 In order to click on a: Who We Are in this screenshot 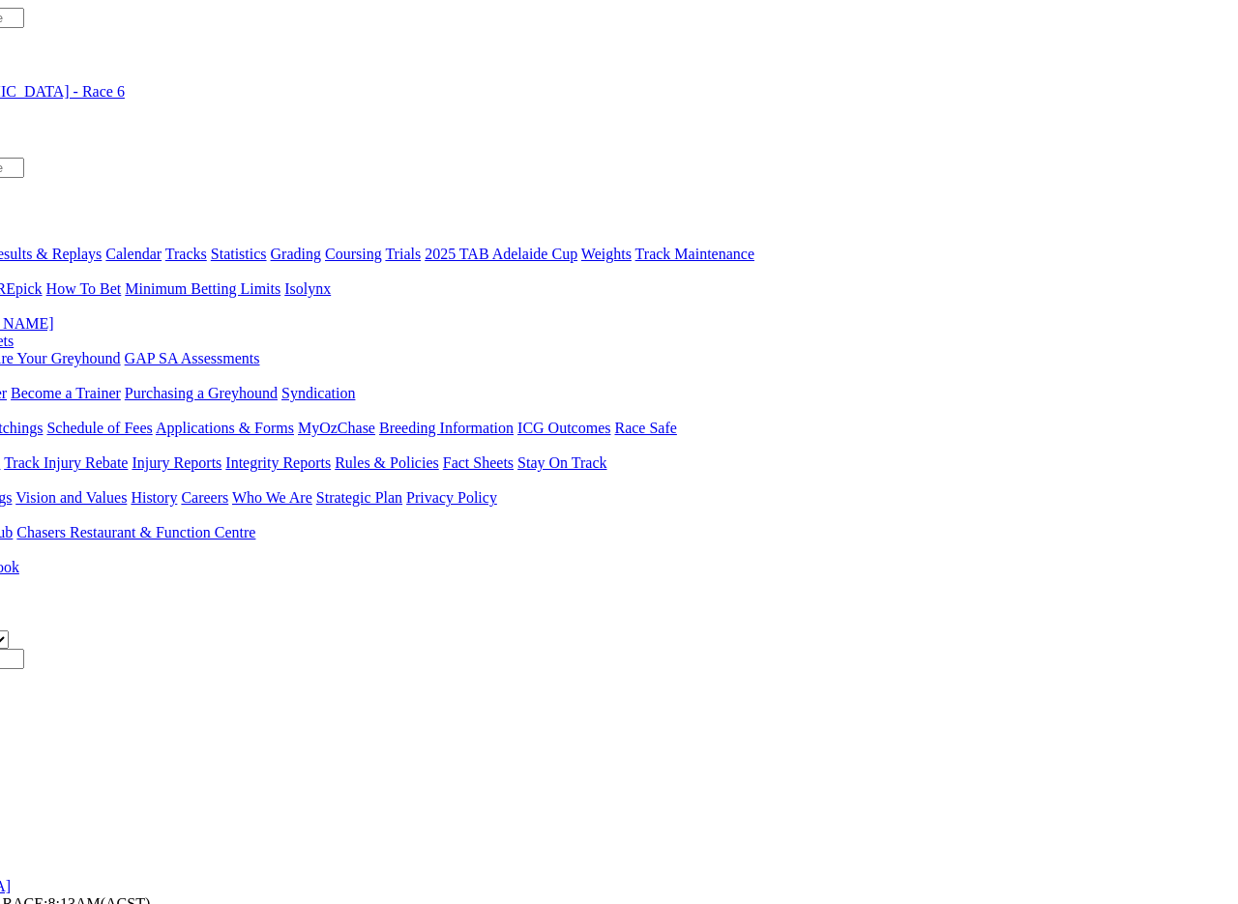, I will do `click(272, 497)`.